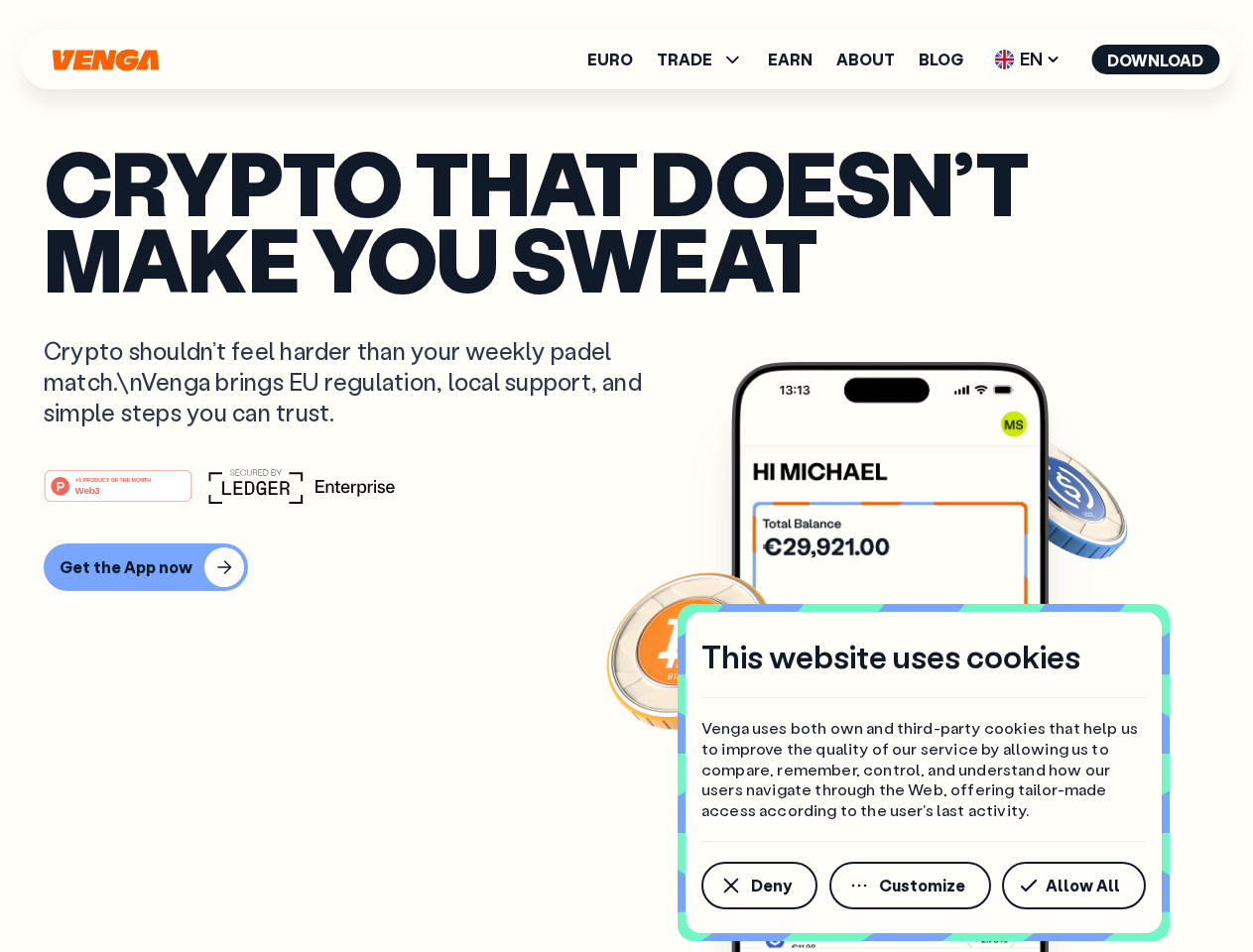 The width and height of the screenshot is (1253, 952). Describe the element at coordinates (921, 886) in the screenshot. I see `span: Customize` at that location.